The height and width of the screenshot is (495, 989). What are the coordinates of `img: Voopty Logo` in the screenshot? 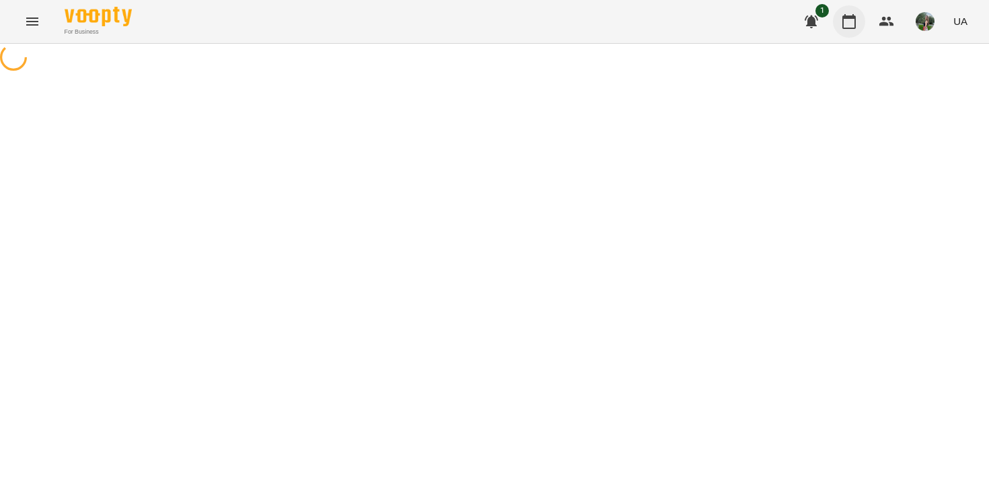 It's located at (98, 16).